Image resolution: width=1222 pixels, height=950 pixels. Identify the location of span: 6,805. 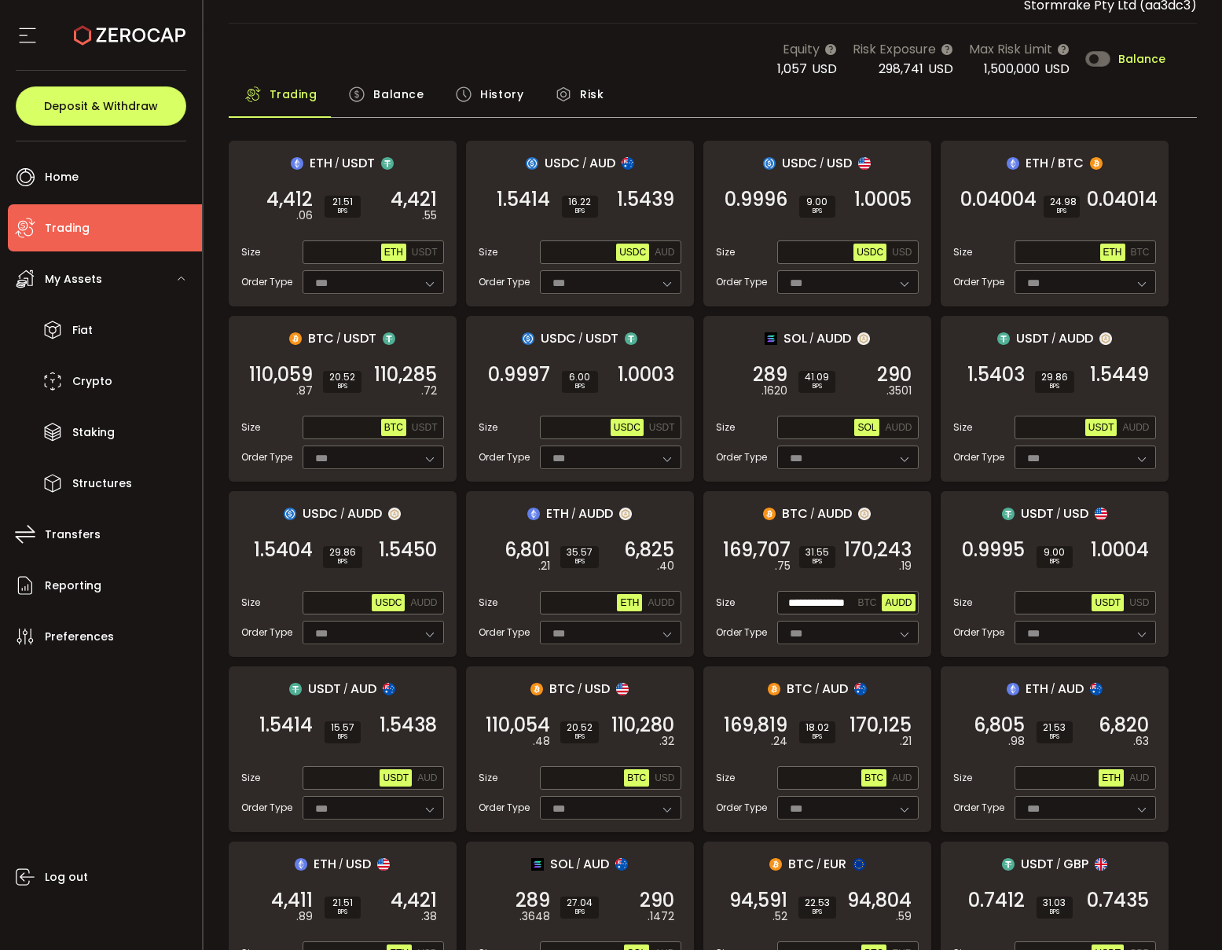
(999, 725).